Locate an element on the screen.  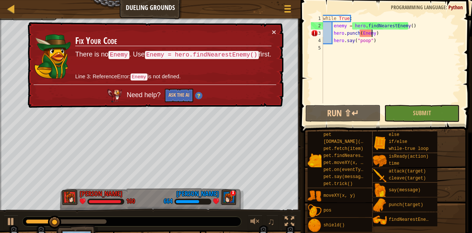
span: punch(target) is located at coordinates (406, 205).